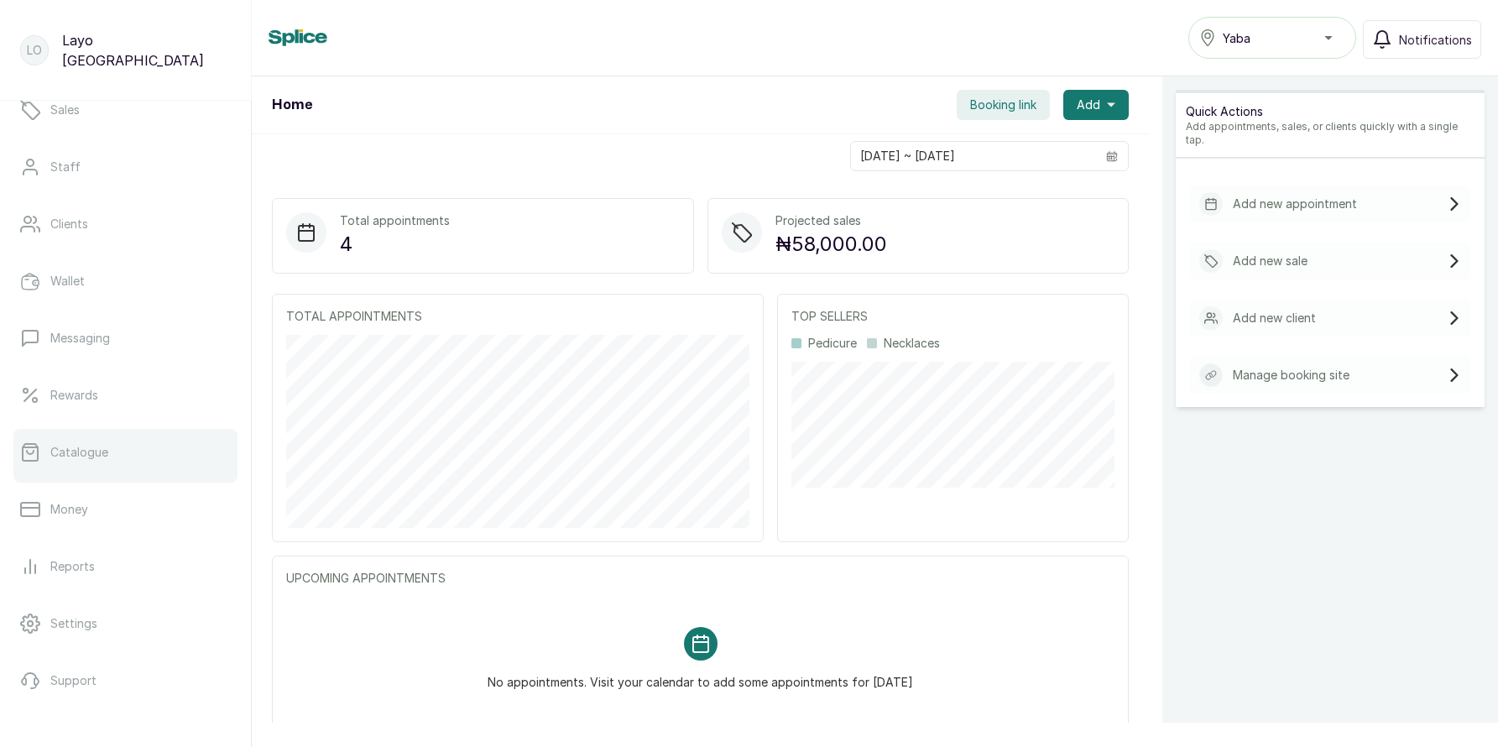 This screenshot has height=747, width=1498. What do you see at coordinates (125, 624) in the screenshot?
I see `a: Settings` at bounding box center [125, 624].